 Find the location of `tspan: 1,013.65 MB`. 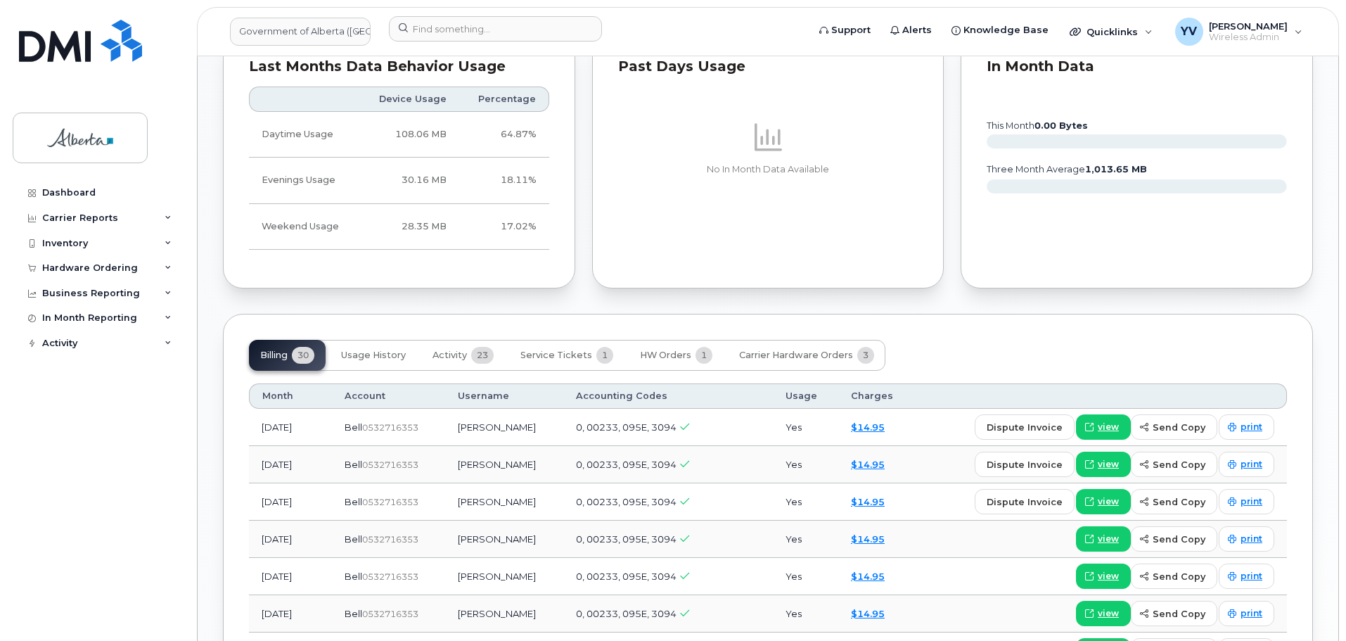

tspan: 1,013.65 MB is located at coordinates (1116, 169).